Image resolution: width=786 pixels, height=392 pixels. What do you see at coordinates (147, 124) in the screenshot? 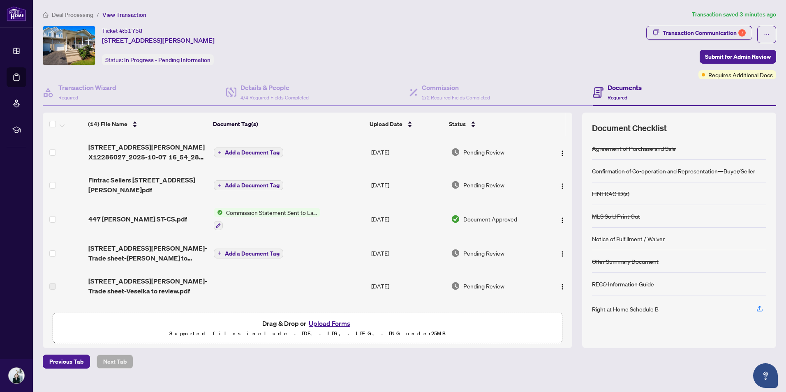
I see `th: (14) File Name` at bounding box center [147, 124].